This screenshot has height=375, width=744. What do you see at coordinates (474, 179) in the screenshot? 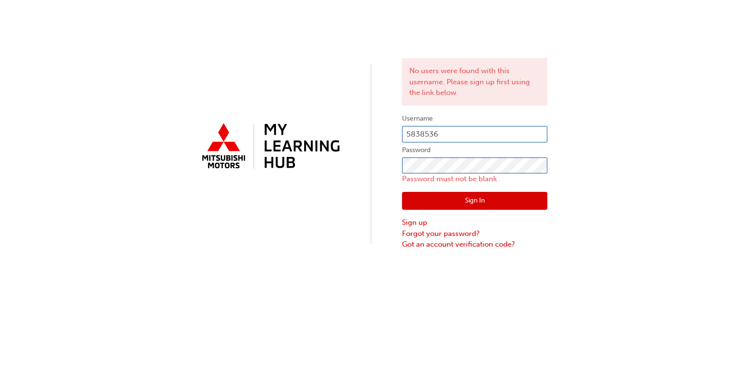
I see `p: Password must not be blank` at bounding box center [474, 179].